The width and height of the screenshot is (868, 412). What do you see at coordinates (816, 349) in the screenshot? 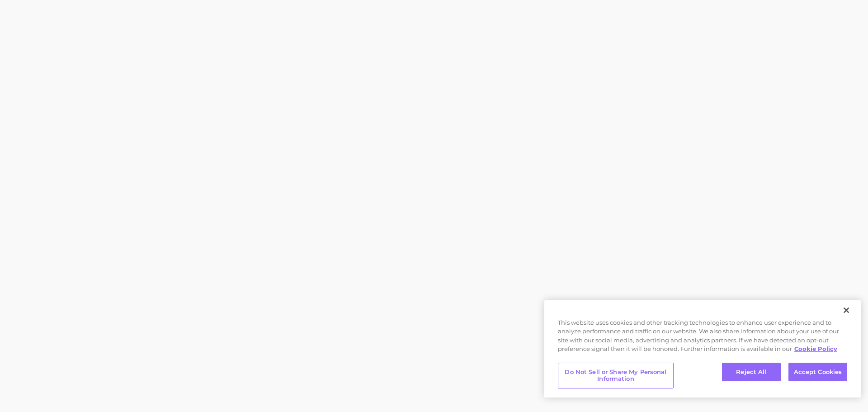
I see `a: More information about your privacy, opens in a new tab` at bounding box center [816, 349].